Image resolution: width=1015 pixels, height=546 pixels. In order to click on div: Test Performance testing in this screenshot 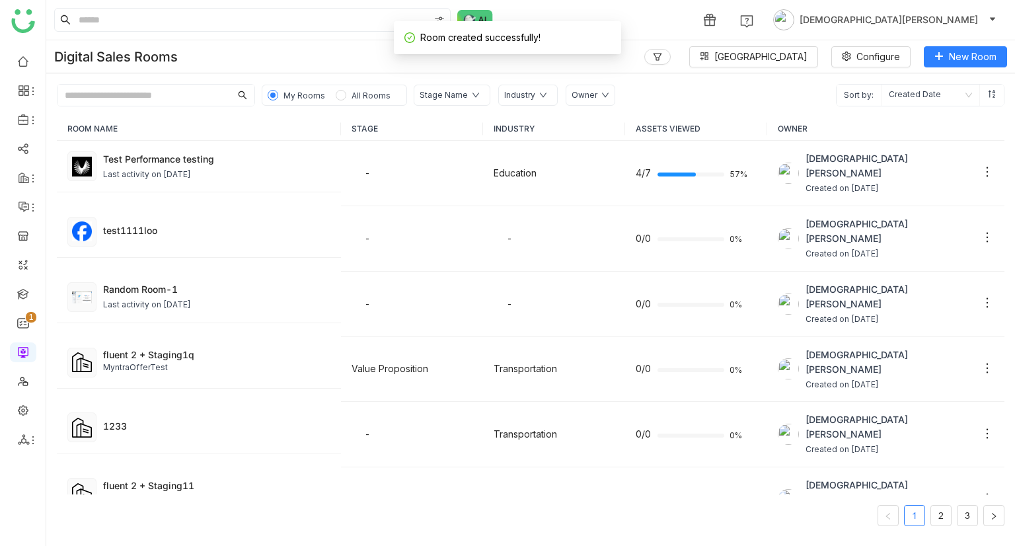, I will do `click(217, 159)`.